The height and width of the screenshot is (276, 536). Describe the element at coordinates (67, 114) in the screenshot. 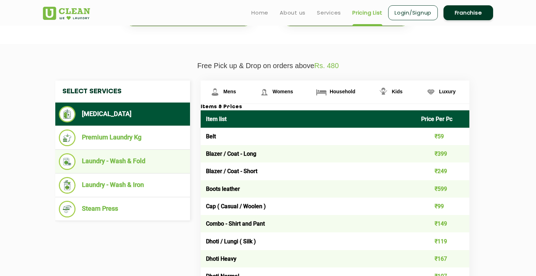

I see `img: Dry Cleaning` at that location.